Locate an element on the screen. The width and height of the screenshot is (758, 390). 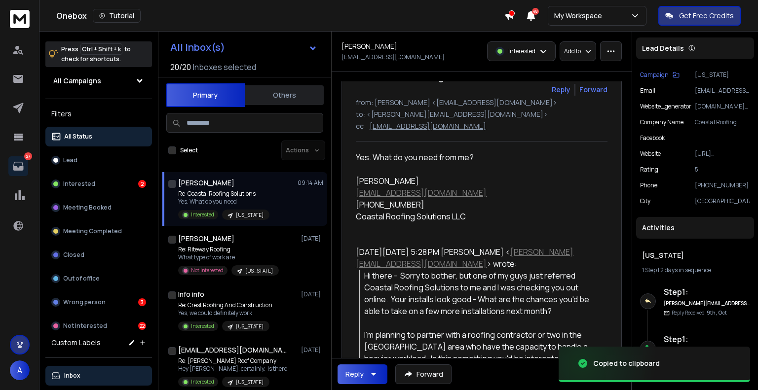
div: Hi there - Sorry to bother, but one of my guys just referred Coastal Roofing Solutions to me and ... is located at coordinates (482, 294).